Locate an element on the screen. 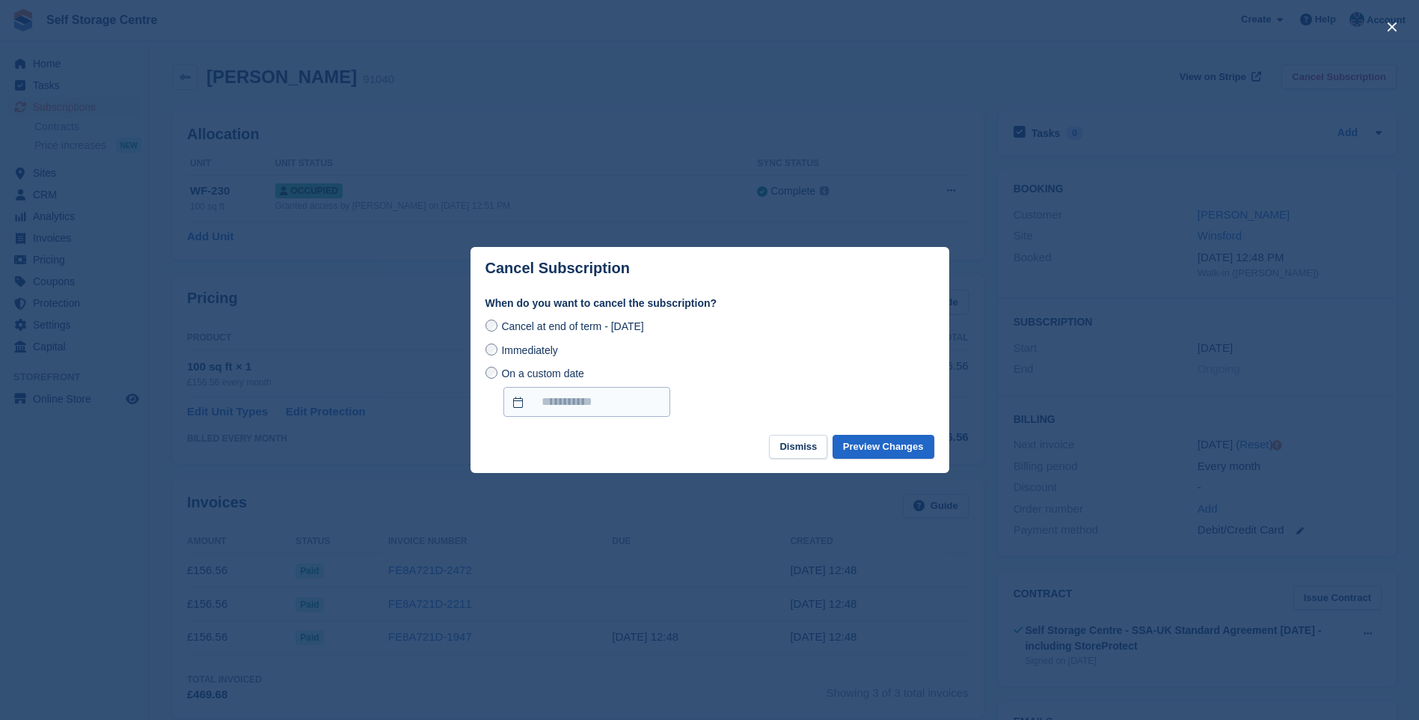 This screenshot has height=720, width=1419. span: Immediately is located at coordinates (529, 350).